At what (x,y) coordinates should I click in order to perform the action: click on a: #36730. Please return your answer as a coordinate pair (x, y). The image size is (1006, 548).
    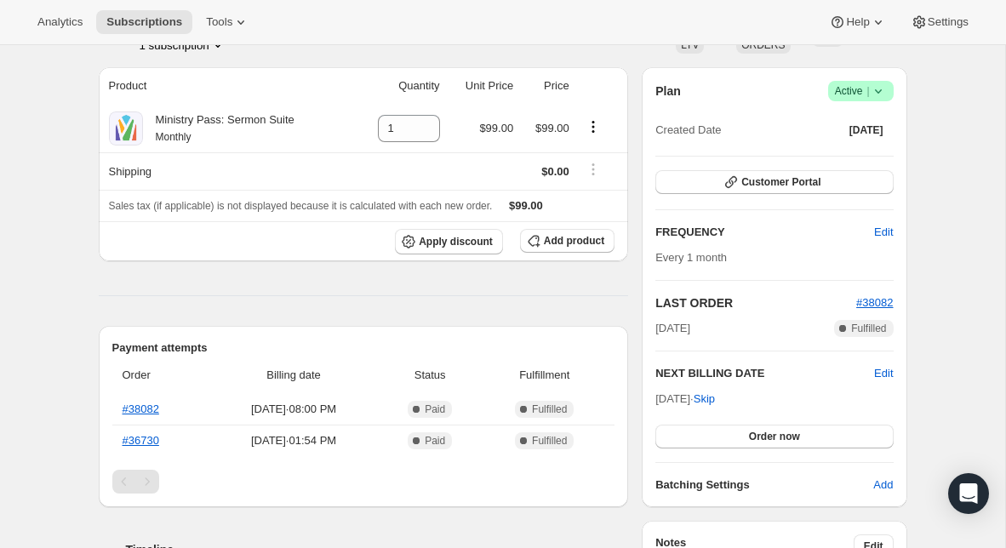
    Looking at the image, I should click on (140, 440).